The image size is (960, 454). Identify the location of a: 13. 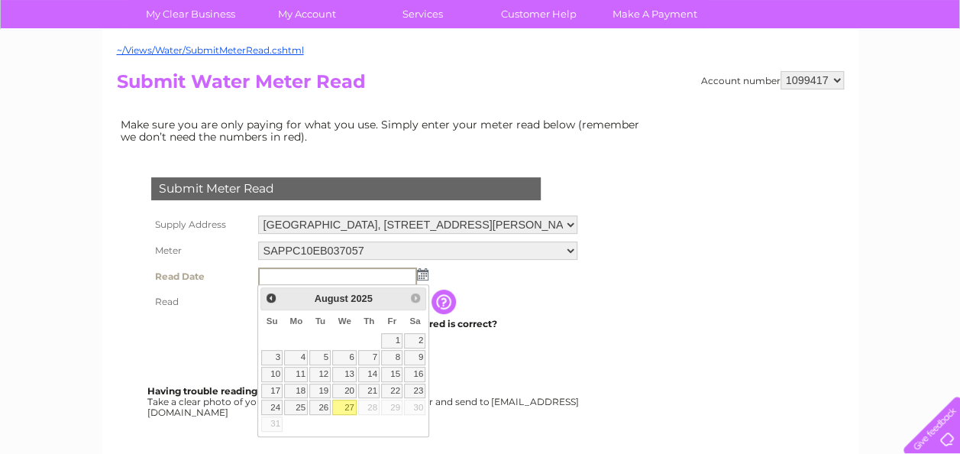
(344, 374).